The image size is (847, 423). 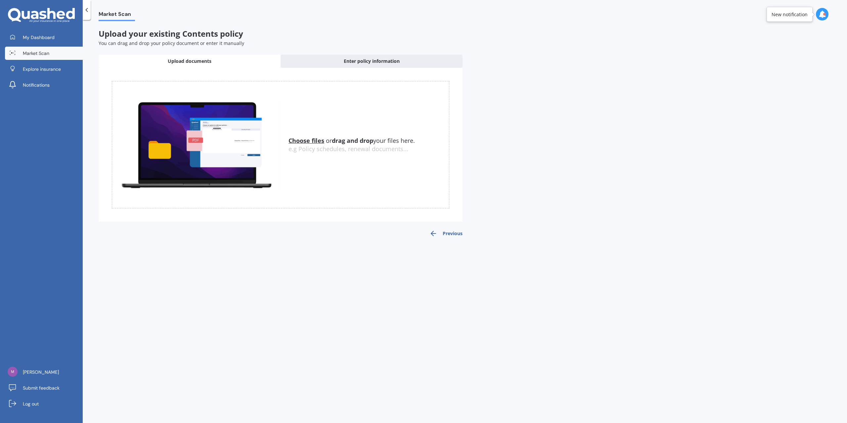 What do you see at coordinates (446, 234) in the screenshot?
I see `button: Previous` at bounding box center [446, 234].